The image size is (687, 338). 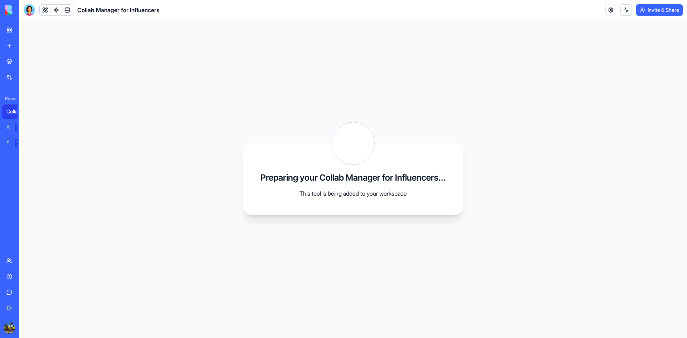 I want to click on img: ACg8ocJhOk-_cfBWnv4JOPV6sfZNFZ5AGI0sktoSA4M1xmpR2njgjYA=s96-c, so click(x=9, y=328).